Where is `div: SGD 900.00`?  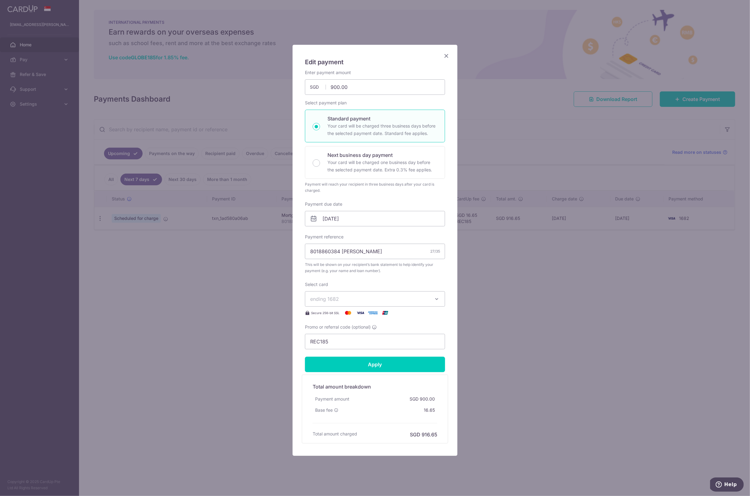 div: SGD 900.00 is located at coordinates (422, 399).